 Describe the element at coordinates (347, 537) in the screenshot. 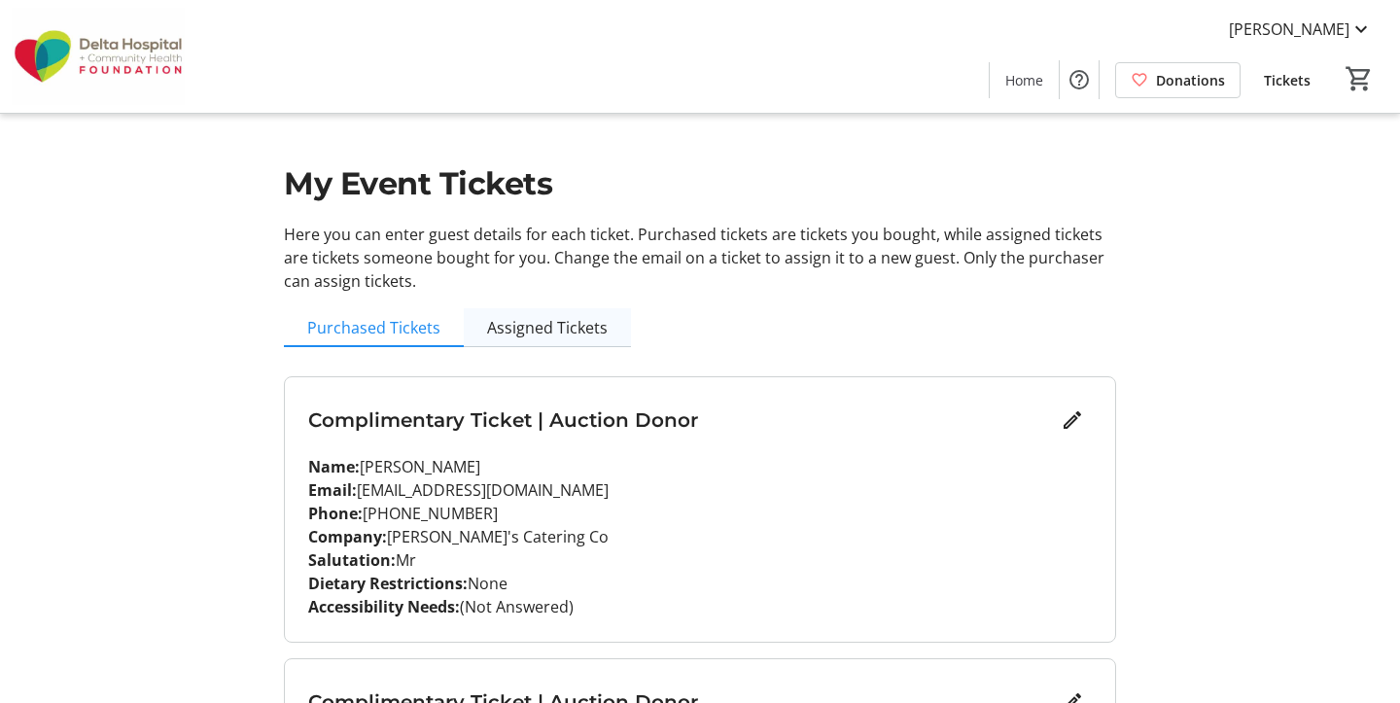

I see `strong: Company:` at that location.